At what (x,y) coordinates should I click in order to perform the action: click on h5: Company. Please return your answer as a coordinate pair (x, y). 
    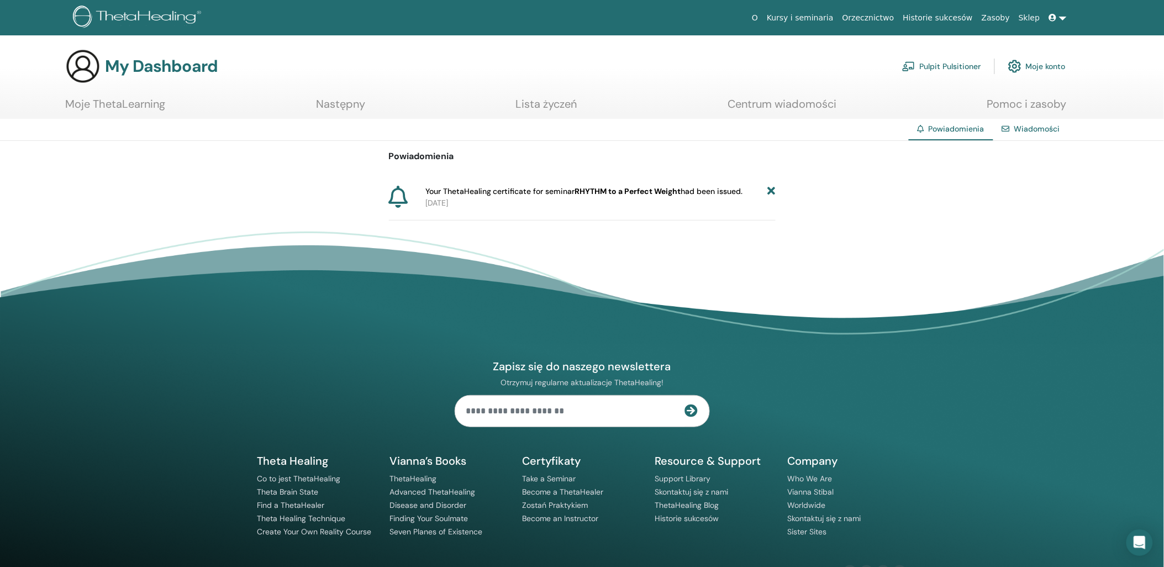
    Looking at the image, I should click on (848, 461).